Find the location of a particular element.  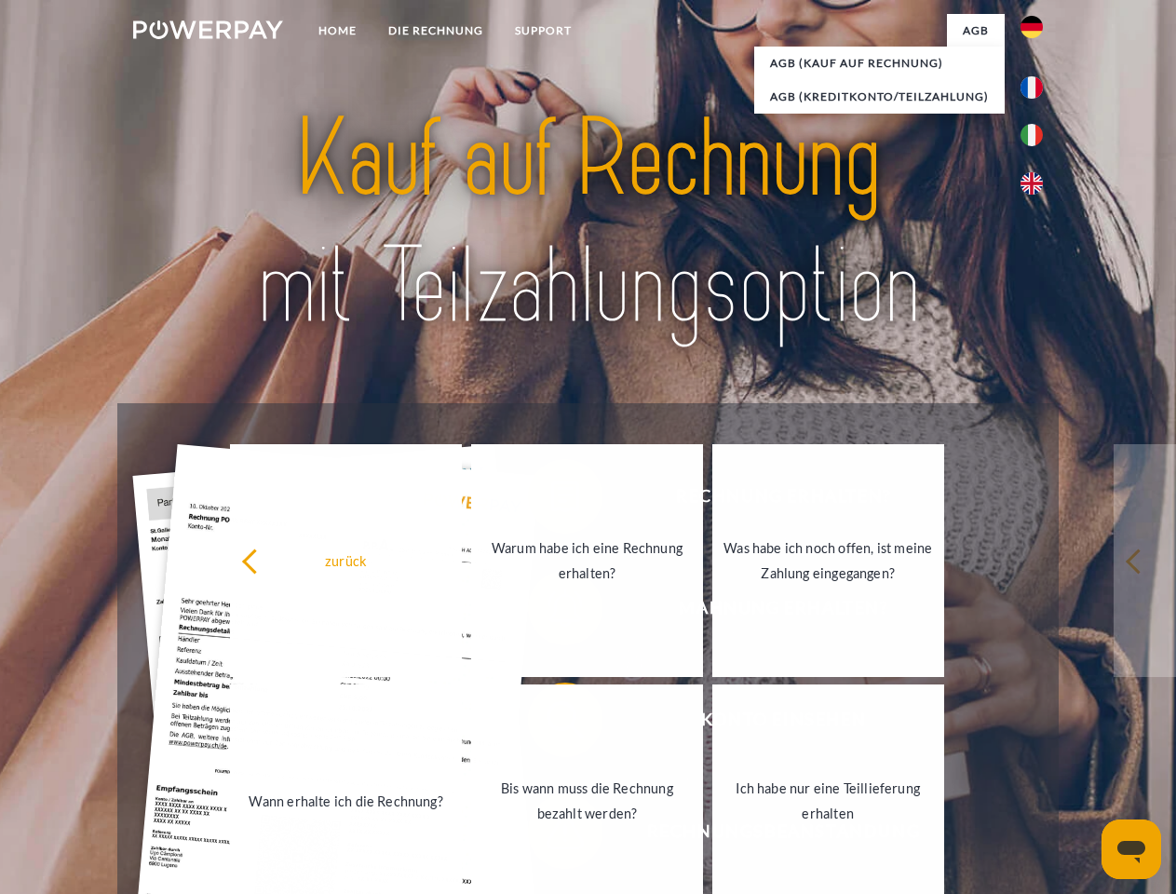

div: zurück is located at coordinates (346, 560).